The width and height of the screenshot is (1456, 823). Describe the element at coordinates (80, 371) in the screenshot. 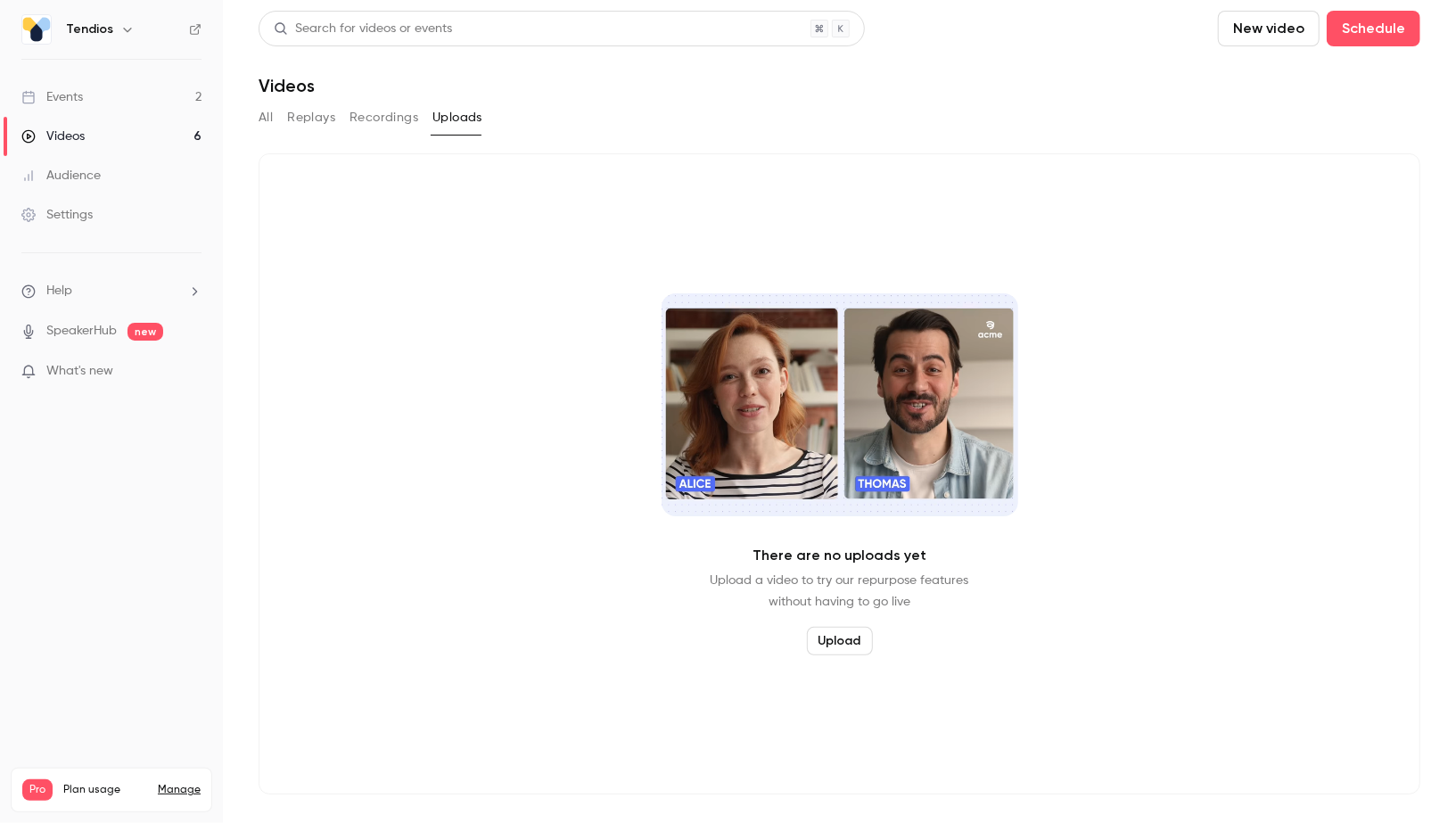

I see `span: What's new` at that location.